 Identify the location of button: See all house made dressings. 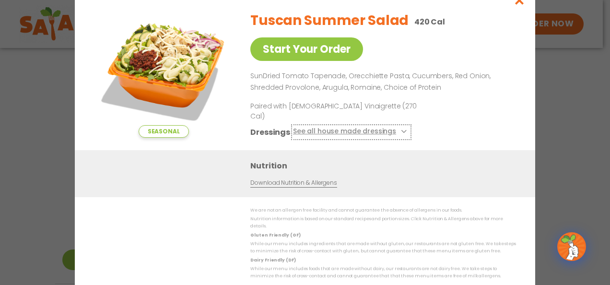
(351, 132).